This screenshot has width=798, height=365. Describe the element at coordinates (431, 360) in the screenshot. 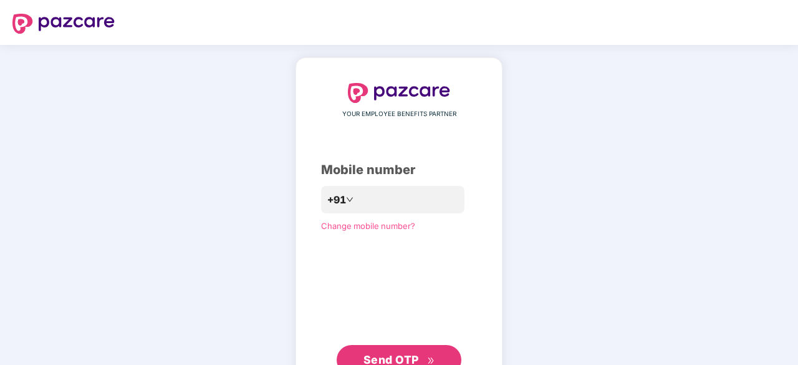

I see `span: double-right` at that location.